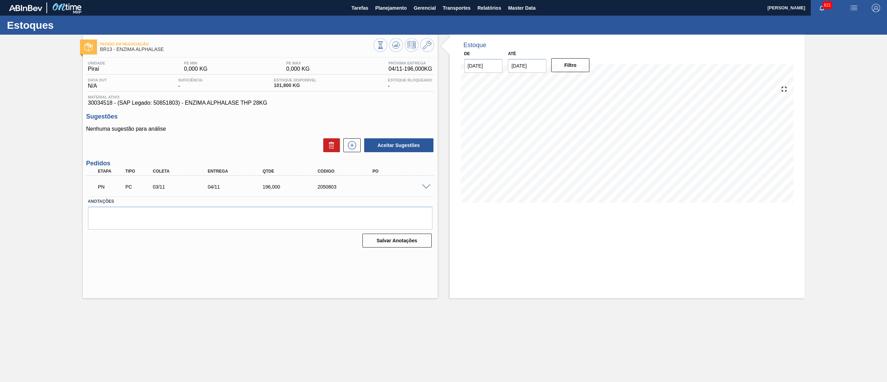 Image resolution: width=887 pixels, height=382 pixels. I want to click on span: Piraí, so click(97, 69).